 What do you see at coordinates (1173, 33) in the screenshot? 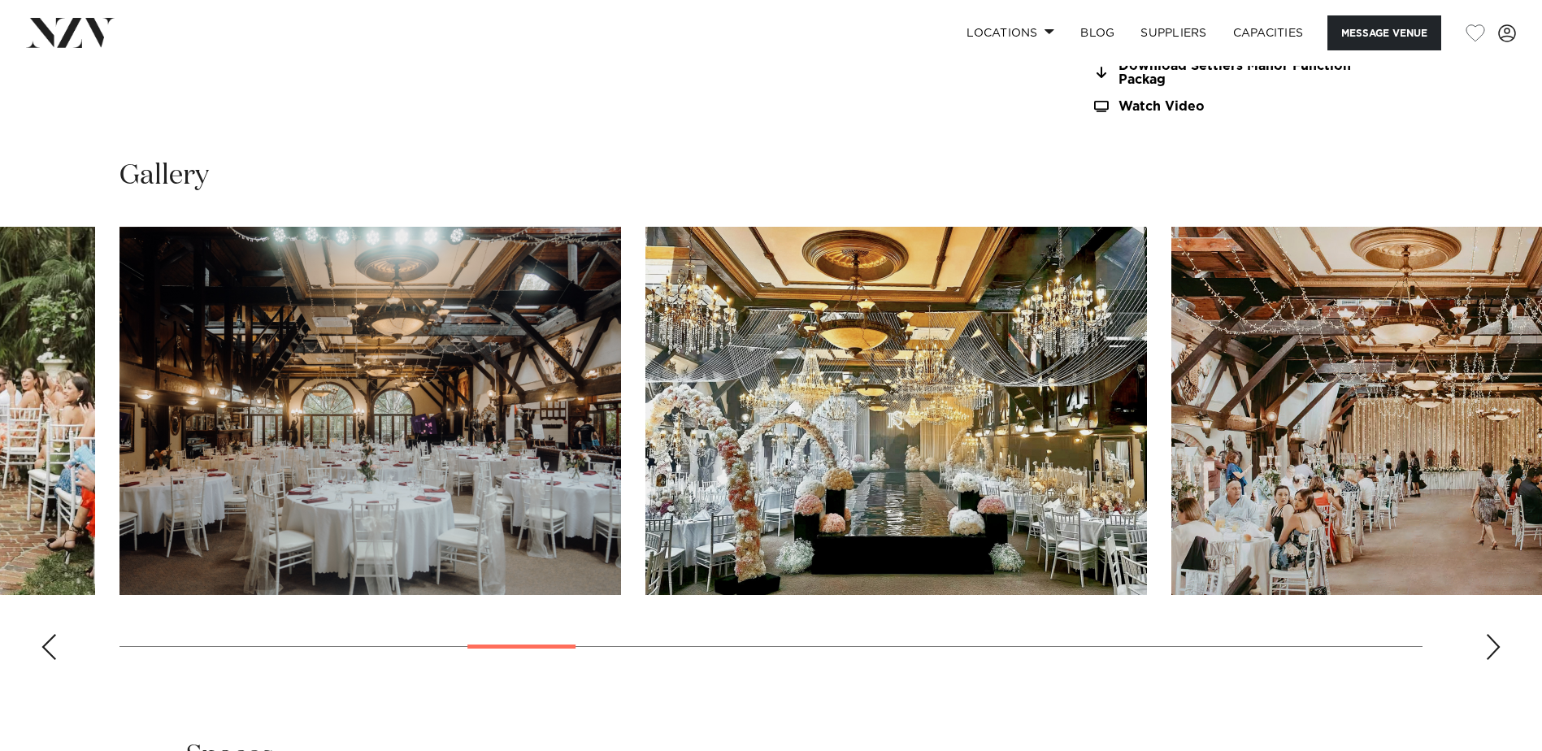
I see `a: SUPPLIERS` at bounding box center [1173, 33].